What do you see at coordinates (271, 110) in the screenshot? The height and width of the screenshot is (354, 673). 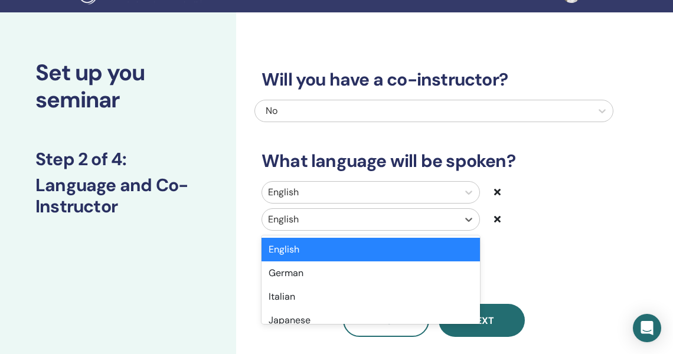 I see `span: No` at bounding box center [271, 110].